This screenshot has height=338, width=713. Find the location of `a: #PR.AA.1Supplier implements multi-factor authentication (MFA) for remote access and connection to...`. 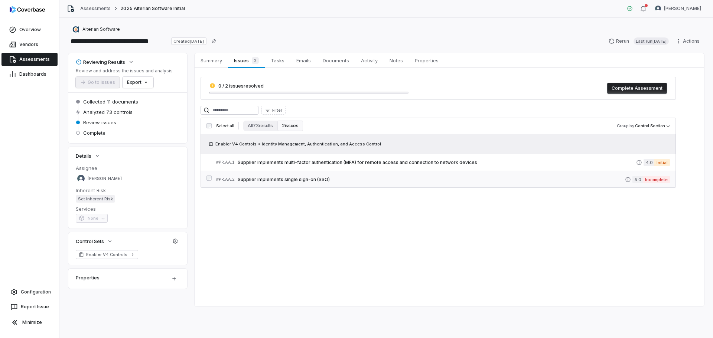

a: #PR.AA.1Supplier implements multi-factor authentication (MFA) for remote access and connection to... is located at coordinates (443, 162).